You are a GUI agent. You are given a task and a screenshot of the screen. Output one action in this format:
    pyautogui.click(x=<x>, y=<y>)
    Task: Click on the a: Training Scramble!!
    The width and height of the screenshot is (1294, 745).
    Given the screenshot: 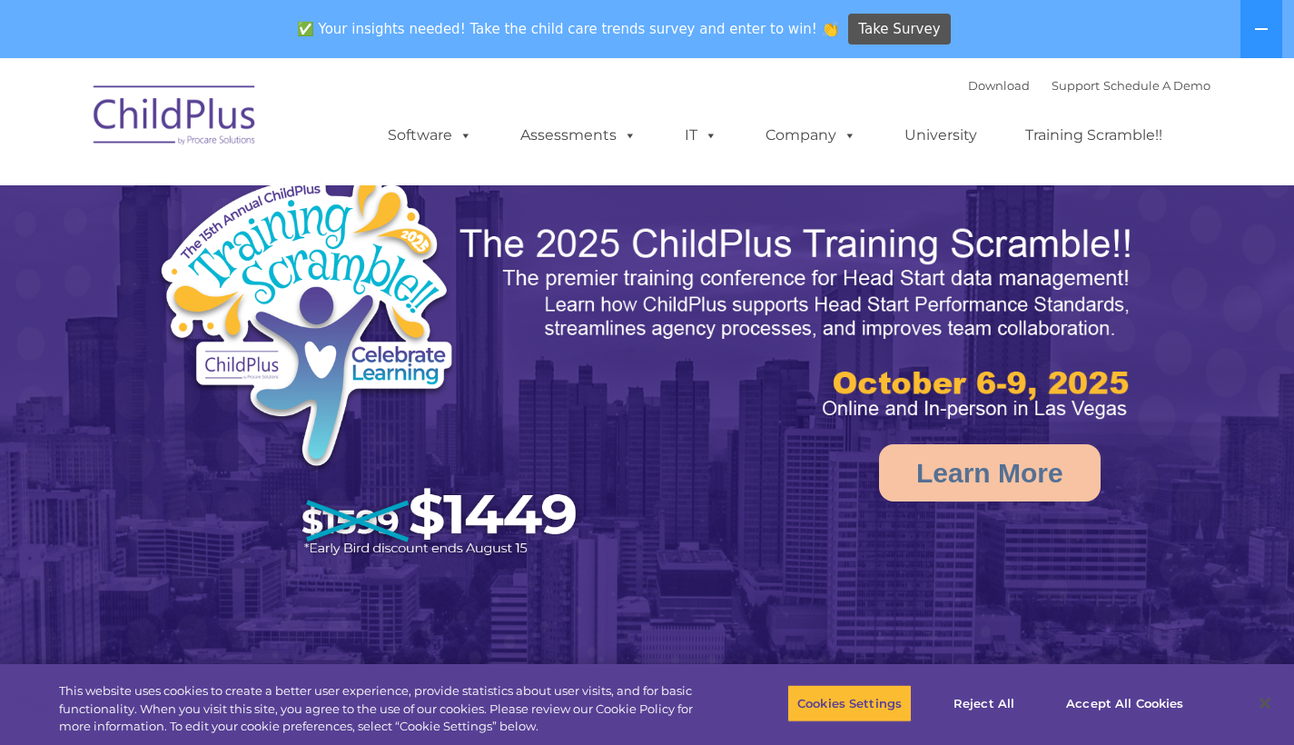 What is the action you would take?
    pyautogui.click(x=1093, y=135)
    